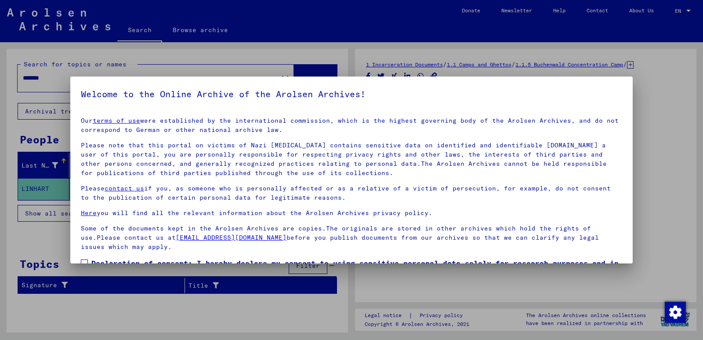 The image size is (703, 340). Describe the element at coordinates (124, 188) in the screenshot. I see `a: contact us` at that location.